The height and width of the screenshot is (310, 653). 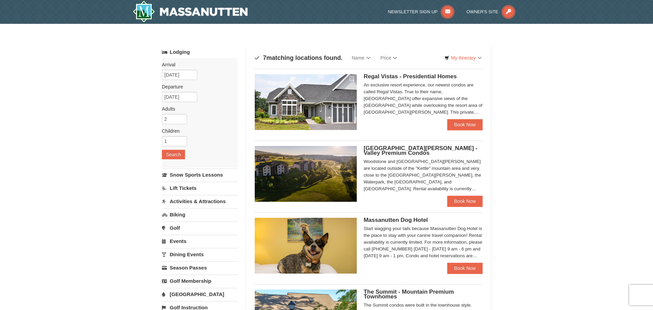 What do you see at coordinates (423, 242) in the screenshot?
I see `div: Start wagging your tails because Massanutten Dog Hotel is the place to stay with your canine trav...` at bounding box center [423, 242].